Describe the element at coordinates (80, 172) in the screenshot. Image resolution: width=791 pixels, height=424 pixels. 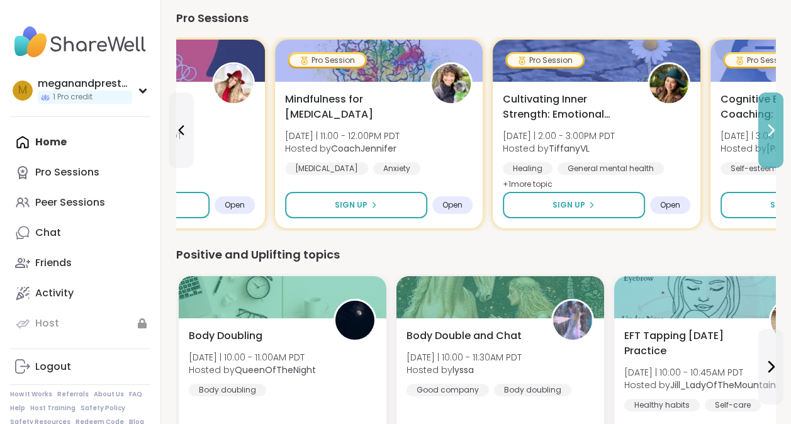
I see `a: Pro Sessions` at that location.